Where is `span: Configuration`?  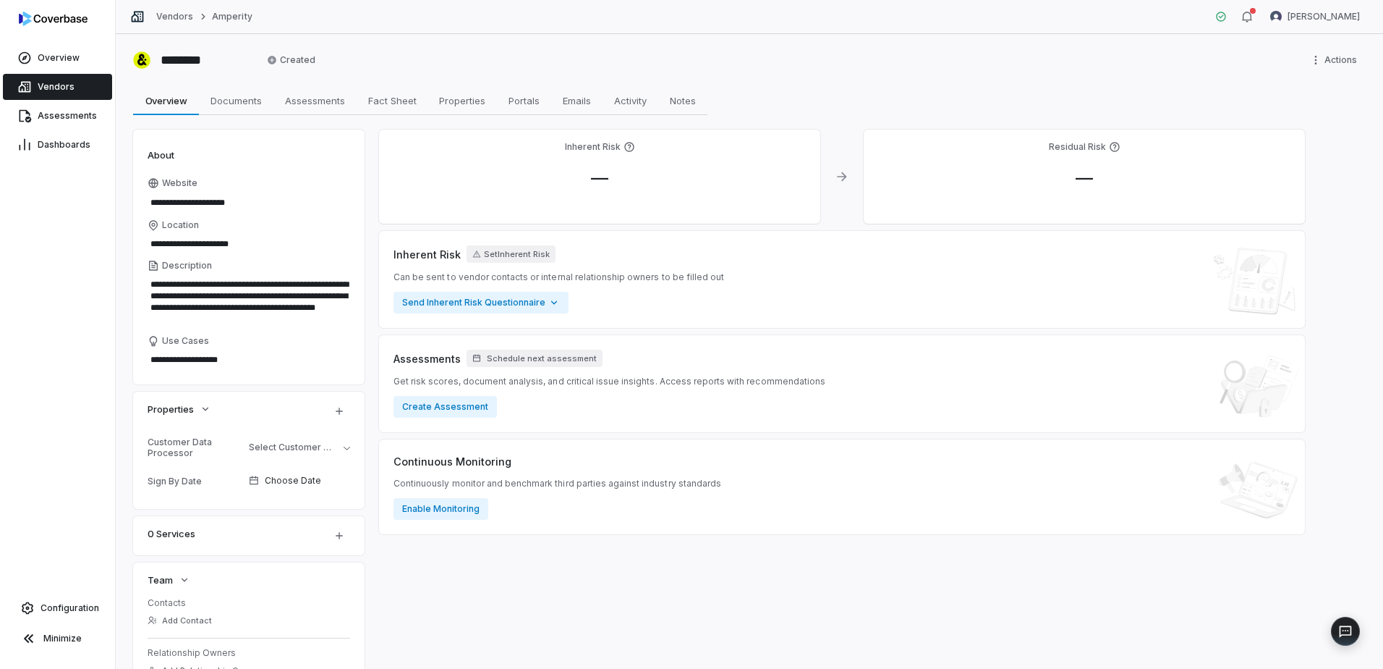 span: Configuration is located at coordinates (69, 608).